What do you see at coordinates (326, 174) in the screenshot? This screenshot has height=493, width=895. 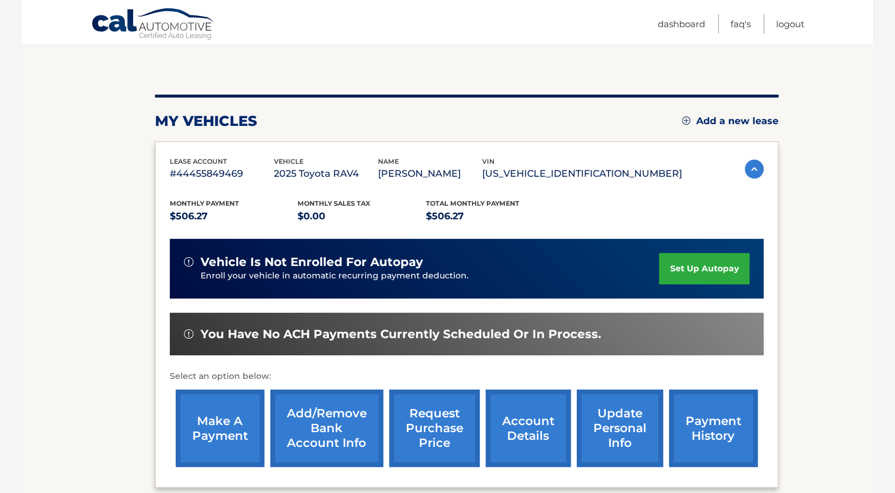 I see `p: 2025 Toyota RAV4` at bounding box center [326, 174].